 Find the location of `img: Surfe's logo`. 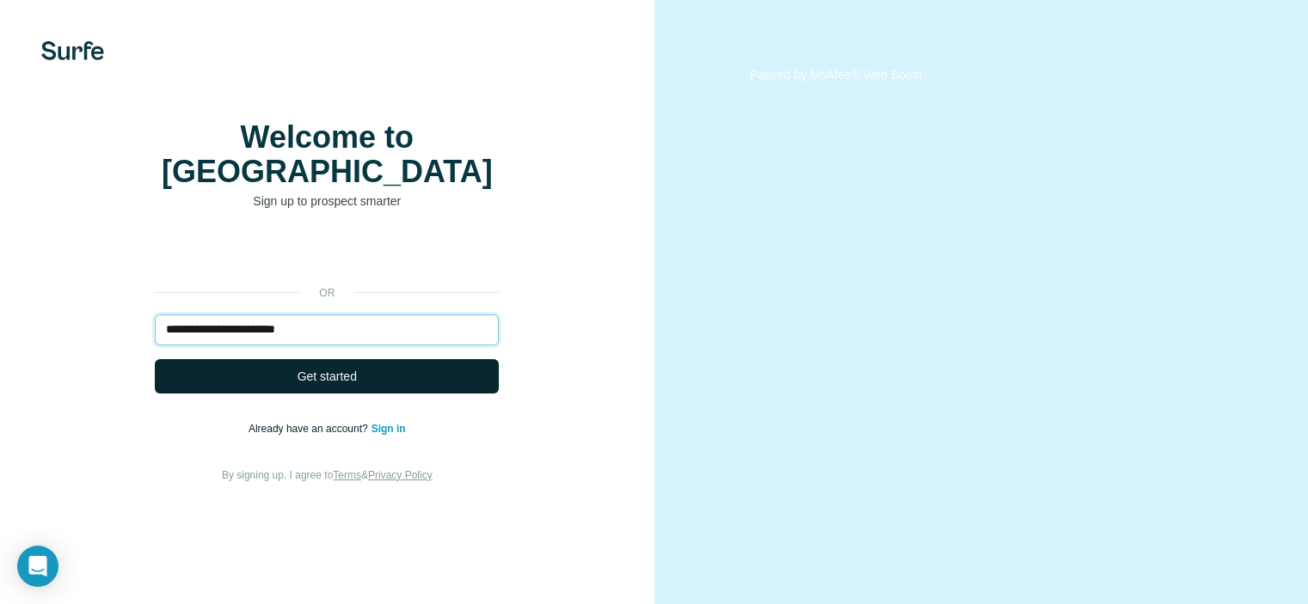

img: Surfe's logo is located at coordinates (72, 51).